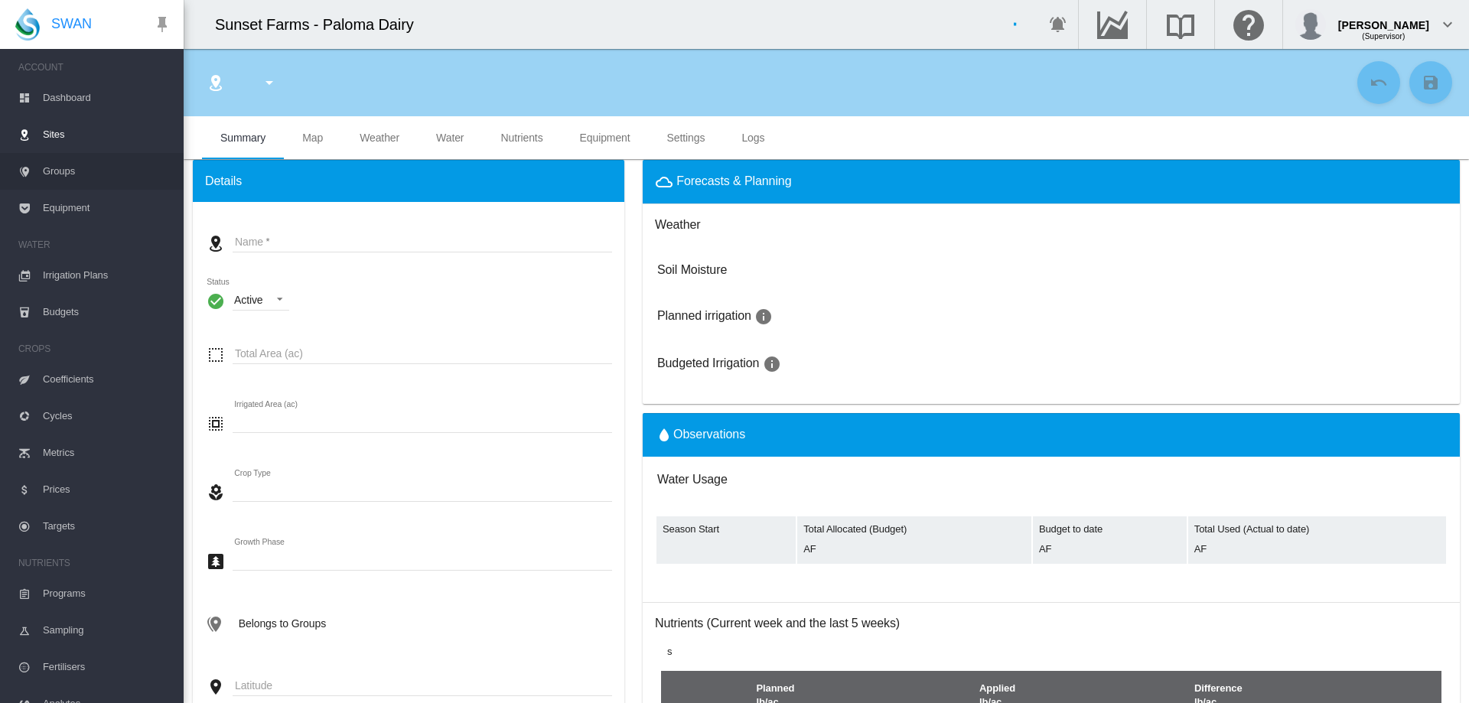 Image resolution: width=1469 pixels, height=703 pixels. I want to click on span: Logs, so click(753, 138).